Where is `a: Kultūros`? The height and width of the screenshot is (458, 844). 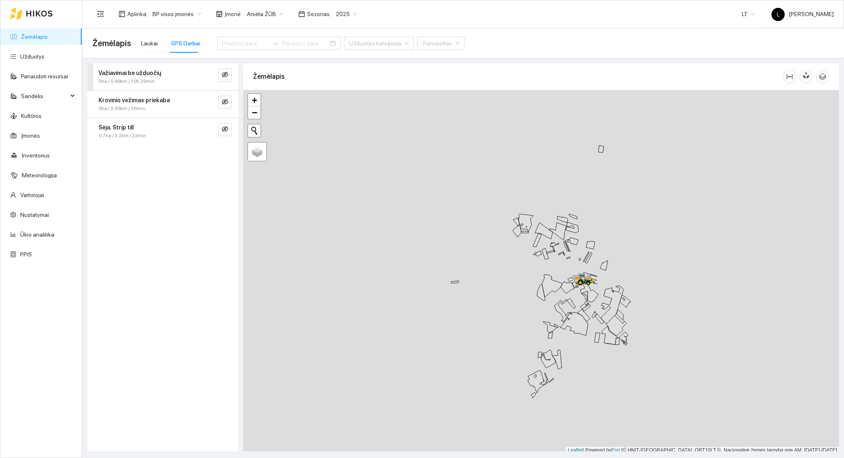
a: Kultūros is located at coordinates (31, 116).